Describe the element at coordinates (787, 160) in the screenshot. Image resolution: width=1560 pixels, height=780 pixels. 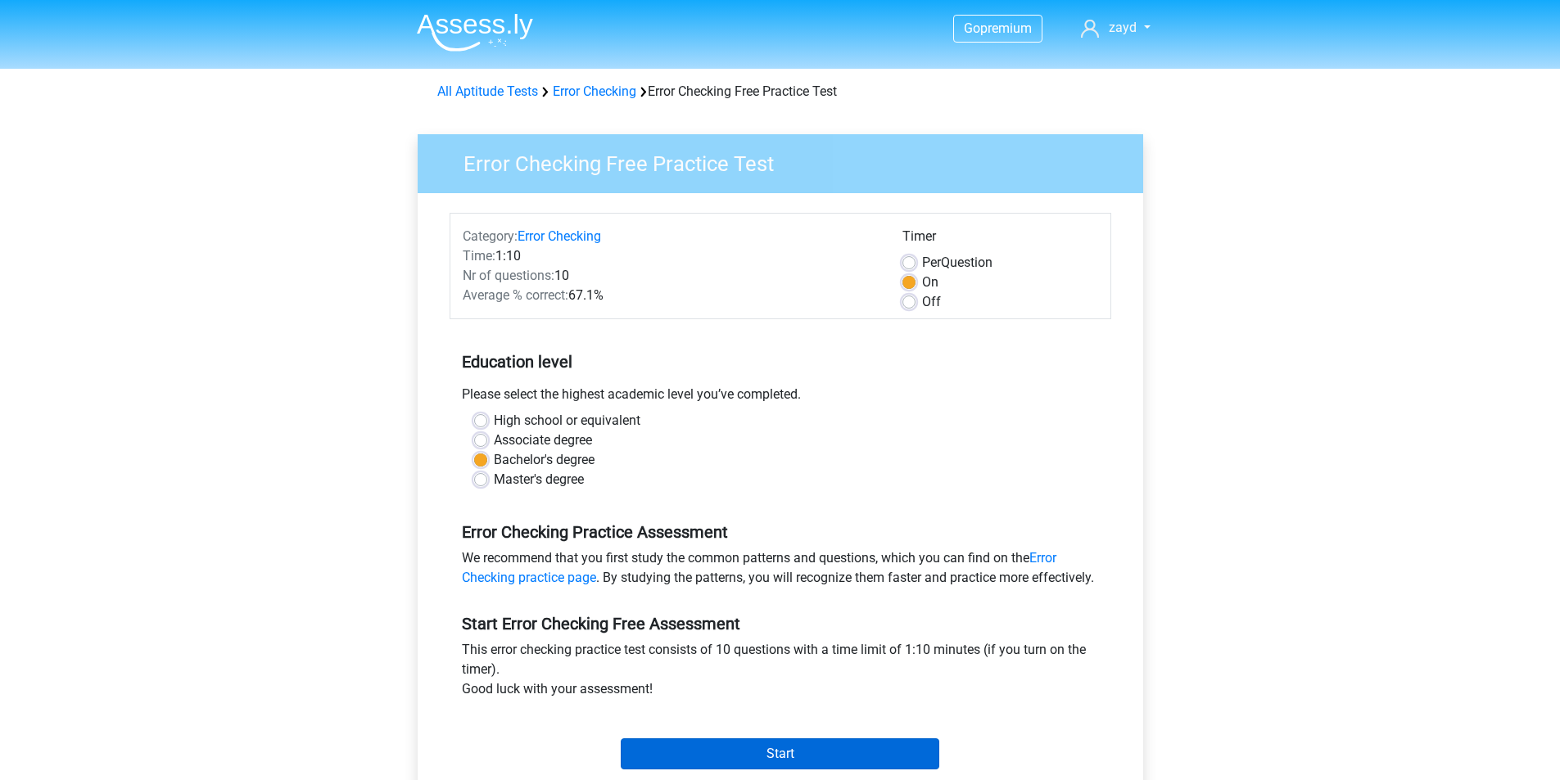
I see `h3: Error Checking Free Practice Test` at that location.